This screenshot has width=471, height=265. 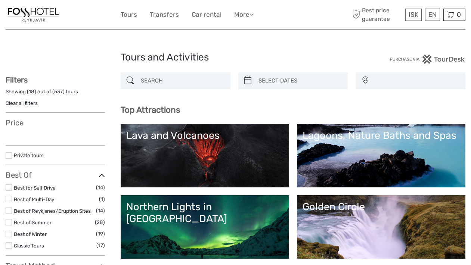 I want to click on a: Best of Winter, so click(x=30, y=234).